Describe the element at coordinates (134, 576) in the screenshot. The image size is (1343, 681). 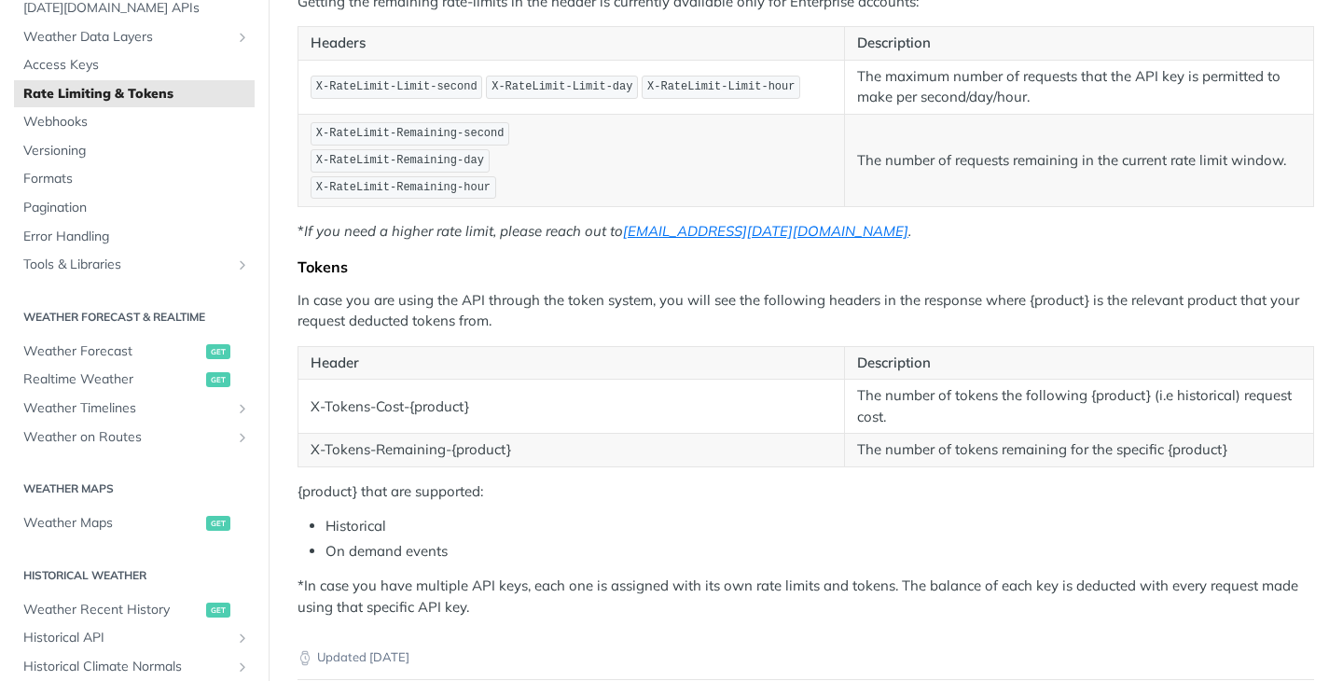
I see `h2: Historical Weather` at that location.